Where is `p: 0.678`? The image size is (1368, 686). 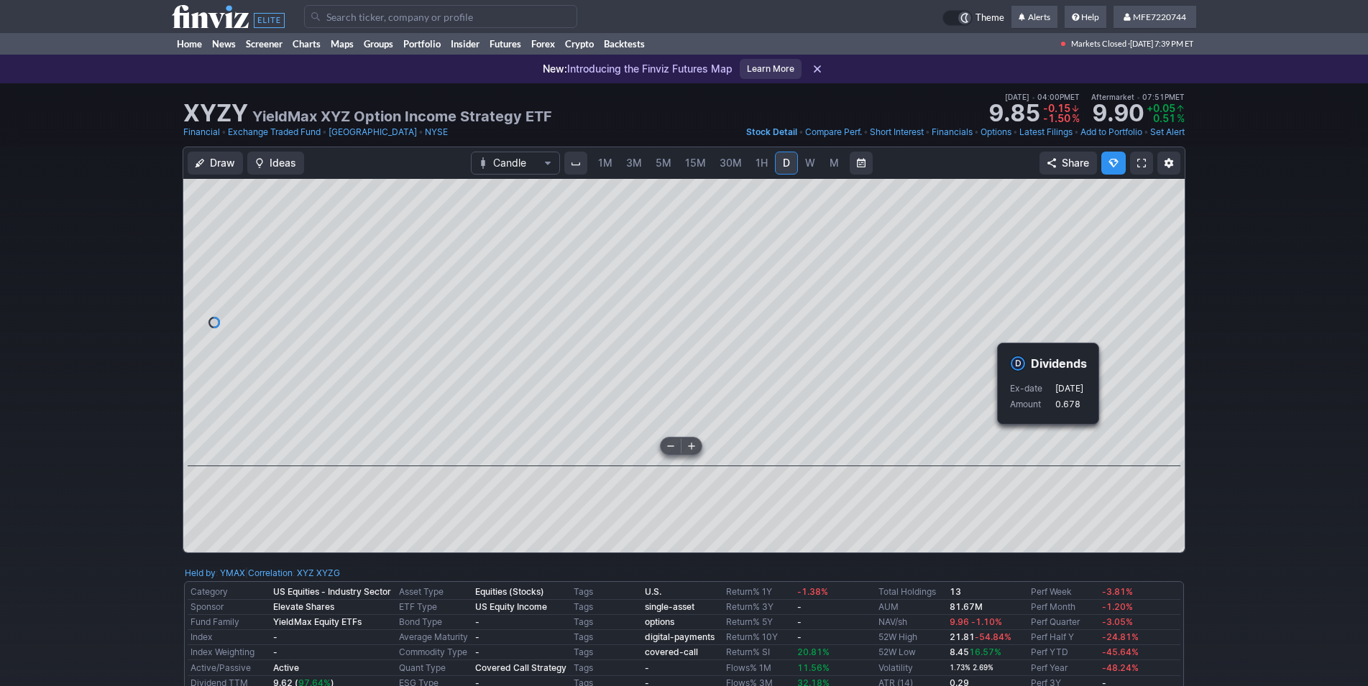
p: 0.678 is located at coordinates (1069, 405).